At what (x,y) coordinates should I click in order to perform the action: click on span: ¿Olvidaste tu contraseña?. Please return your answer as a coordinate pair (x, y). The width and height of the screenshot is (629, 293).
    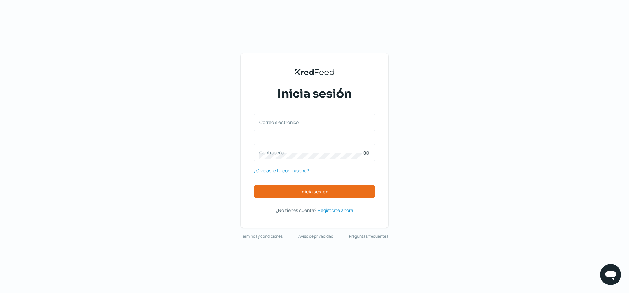
    Looking at the image, I should click on (282, 170).